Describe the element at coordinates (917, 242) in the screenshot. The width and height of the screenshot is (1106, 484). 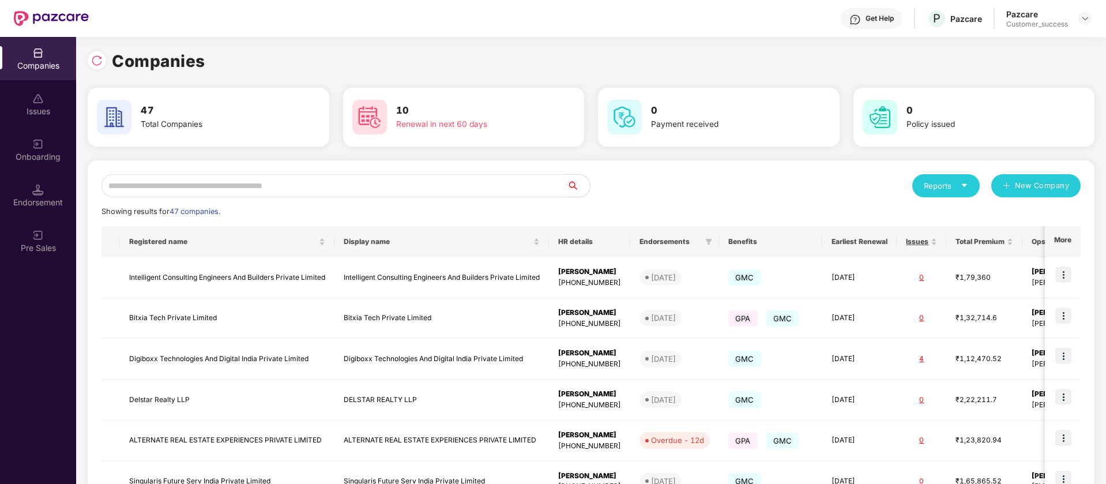
I see `span: Issues` at that location.